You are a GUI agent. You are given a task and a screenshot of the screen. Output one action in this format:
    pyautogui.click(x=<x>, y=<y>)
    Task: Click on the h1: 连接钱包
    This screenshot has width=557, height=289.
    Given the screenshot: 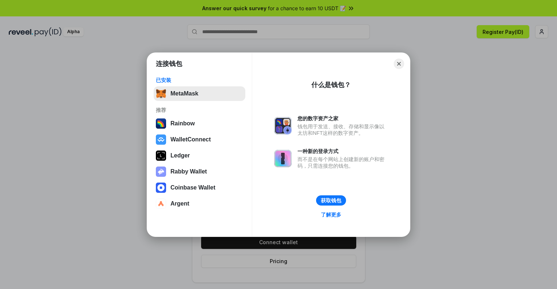 What is the action you would take?
    pyautogui.click(x=169, y=64)
    